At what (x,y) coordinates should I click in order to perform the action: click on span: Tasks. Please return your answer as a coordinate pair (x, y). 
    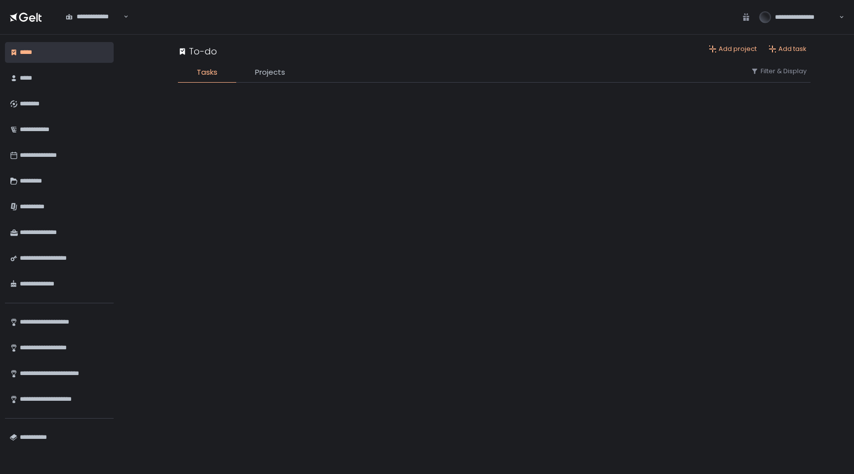
    Looking at the image, I should click on (207, 72).